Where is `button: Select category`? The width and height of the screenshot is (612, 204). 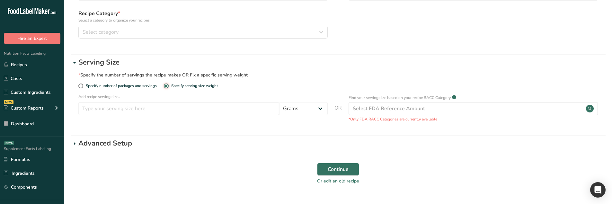
button: Select category is located at coordinates (203, 32).